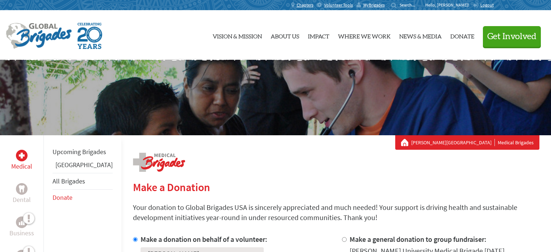  I want to click on a: BusinessBusiness, so click(22, 227).